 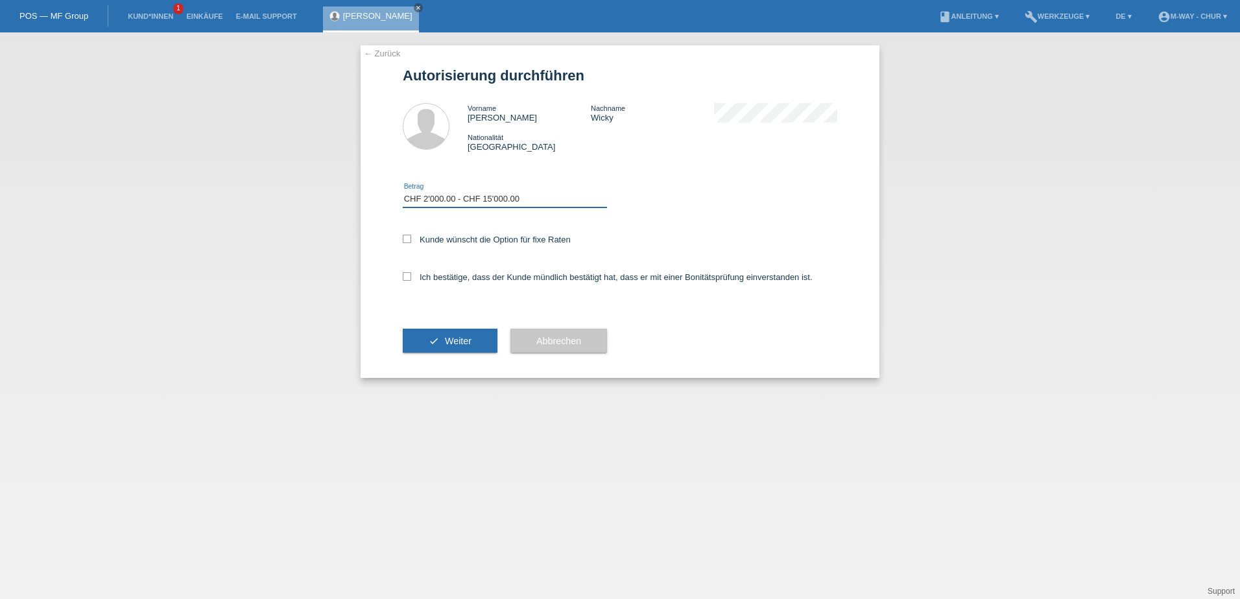 I want to click on span: Weiter, so click(x=458, y=341).